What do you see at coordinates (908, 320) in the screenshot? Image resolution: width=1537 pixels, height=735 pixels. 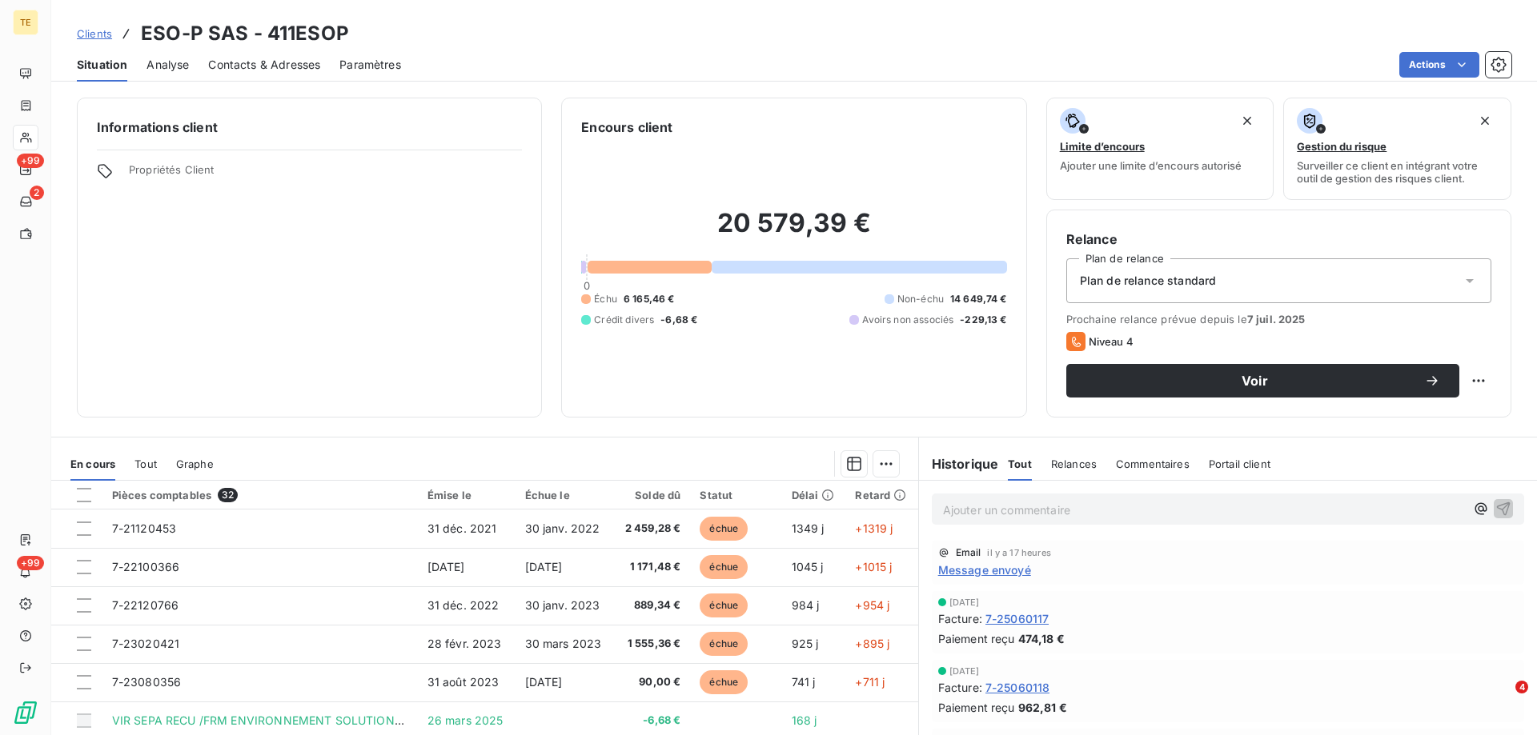 I see `span: Avoirs non associés` at bounding box center [908, 320].